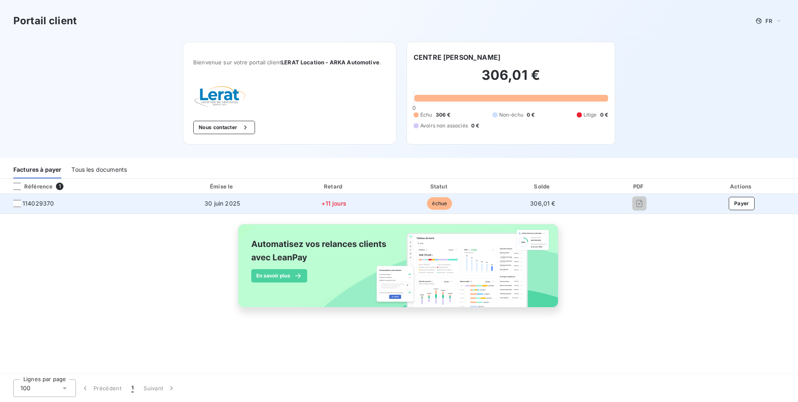  Describe the element at coordinates (38, 203) in the screenshot. I see `span: 114029370` at that location.